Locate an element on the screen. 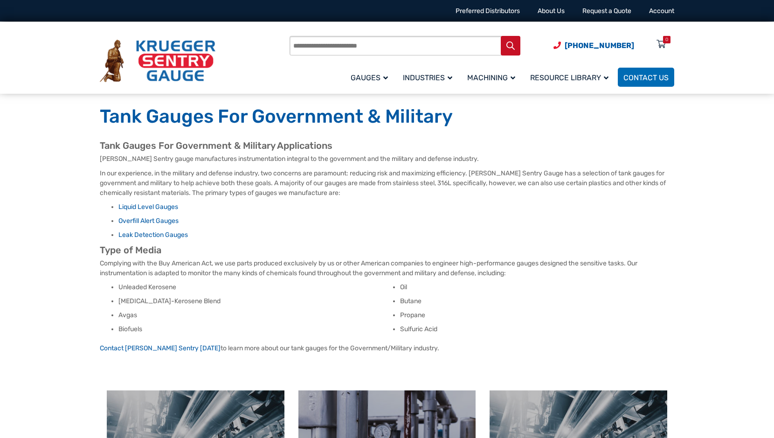 The height and width of the screenshot is (438, 774). li: Oil is located at coordinates (537, 287).